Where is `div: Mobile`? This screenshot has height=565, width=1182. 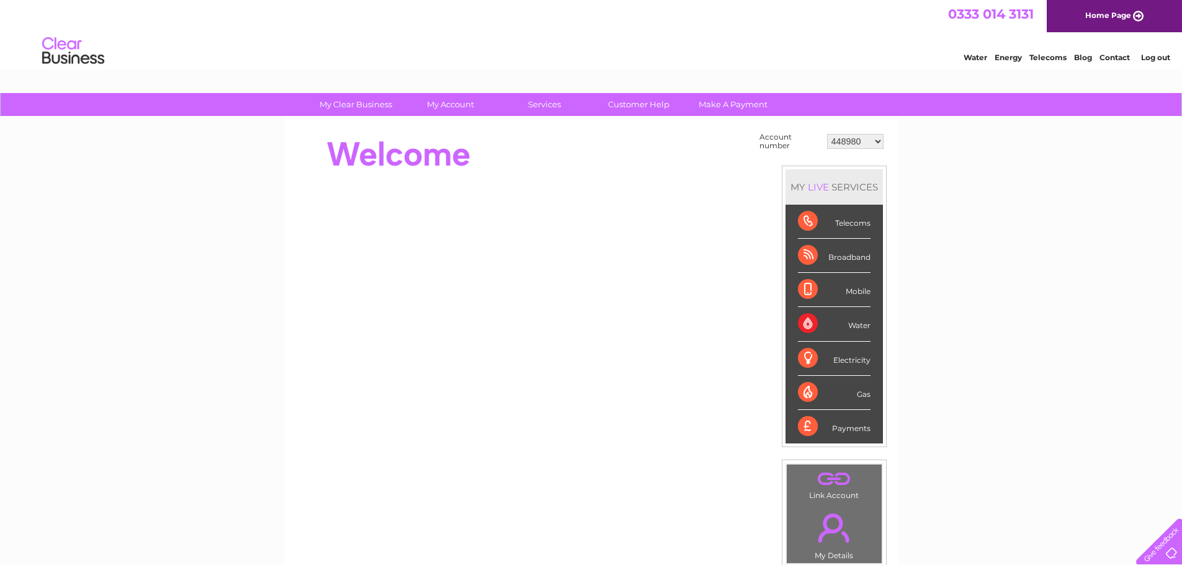
div: Mobile is located at coordinates (834, 290).